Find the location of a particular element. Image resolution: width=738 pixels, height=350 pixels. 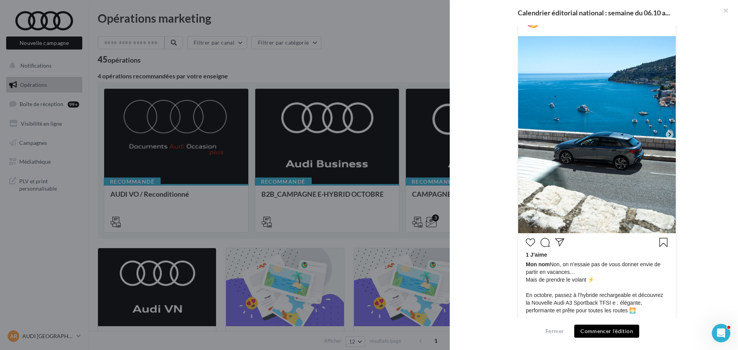

svg: Partager la publication is located at coordinates (560, 243).